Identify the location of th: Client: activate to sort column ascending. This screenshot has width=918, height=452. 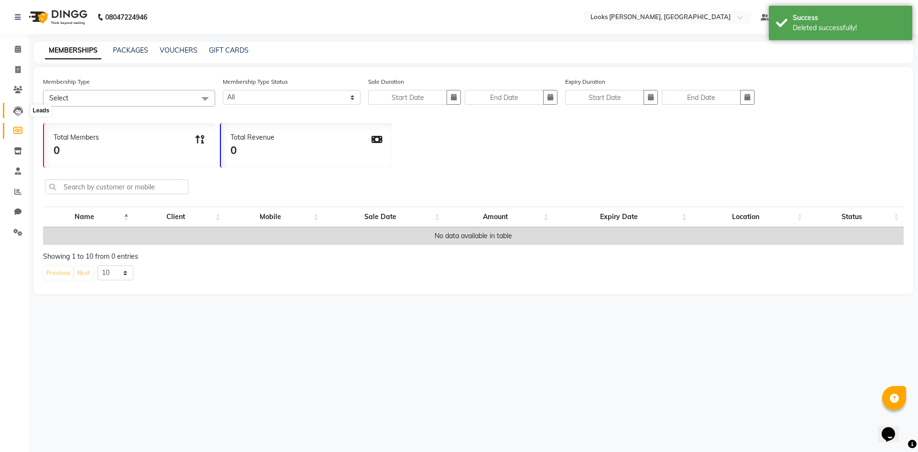
(180, 217).